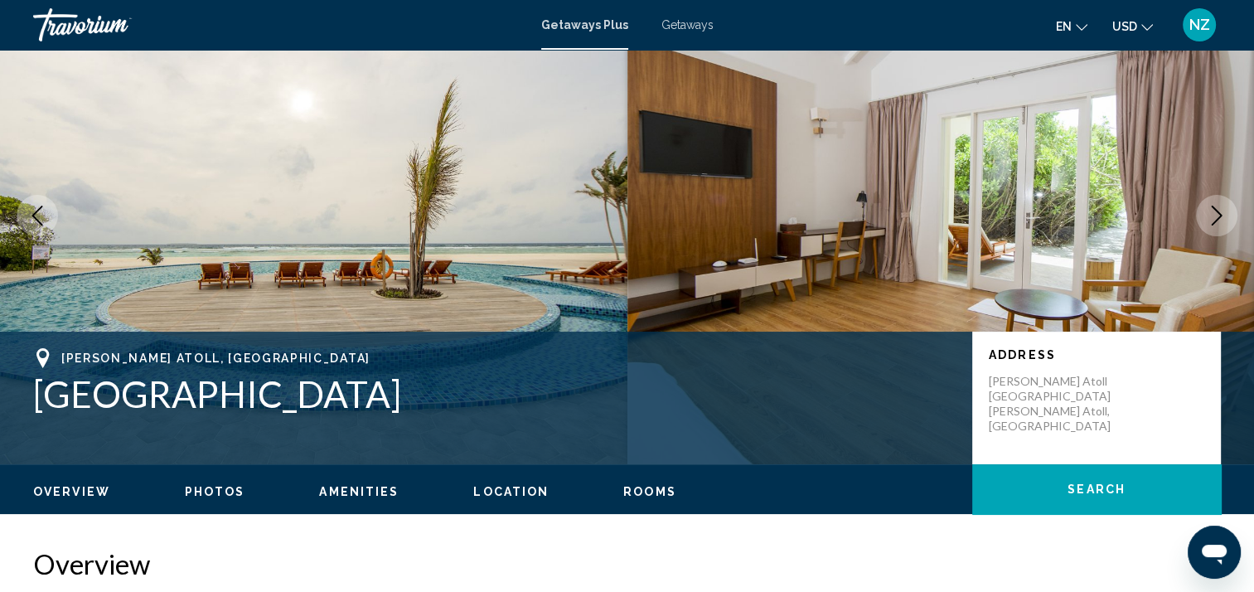 The height and width of the screenshot is (592, 1254). Describe the element at coordinates (1125, 27) in the screenshot. I see `span: USD` at that location.